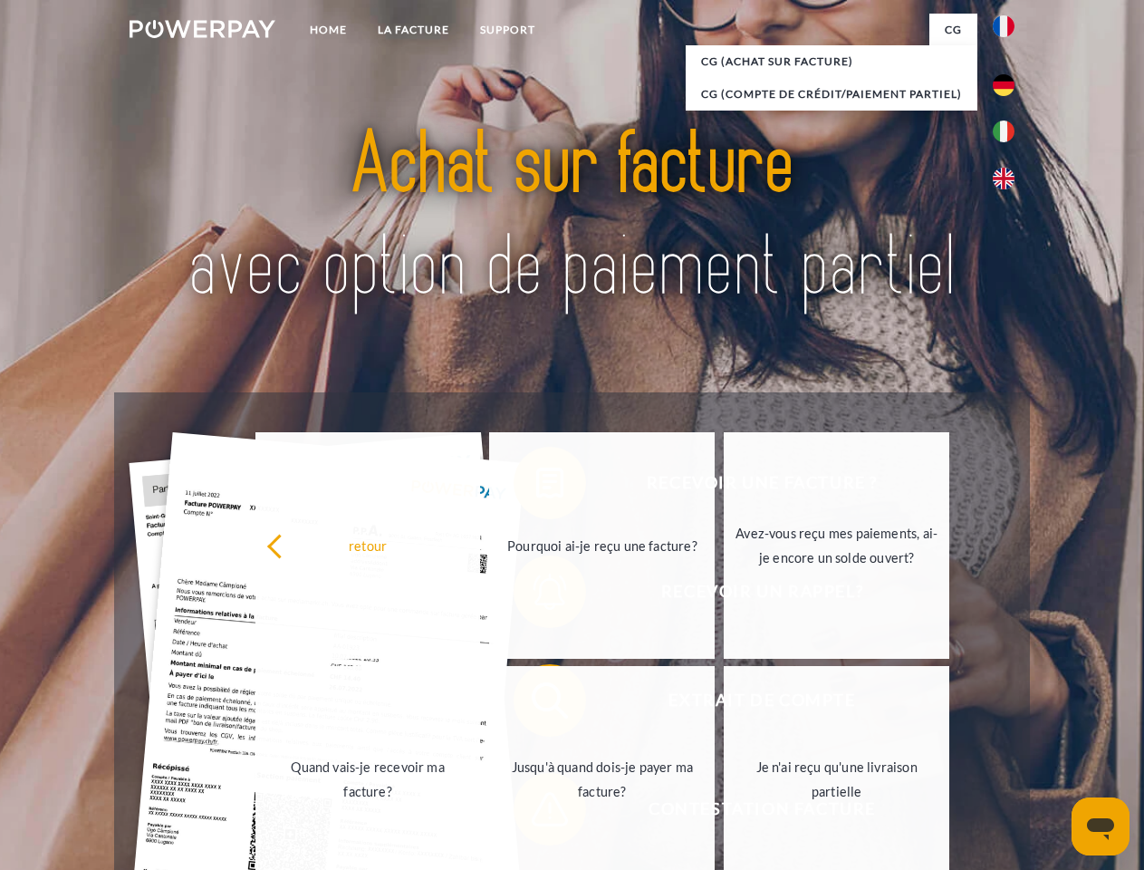  Describe the element at coordinates (832, 62) in the screenshot. I see `a: CG (achat sur facture)` at that location.